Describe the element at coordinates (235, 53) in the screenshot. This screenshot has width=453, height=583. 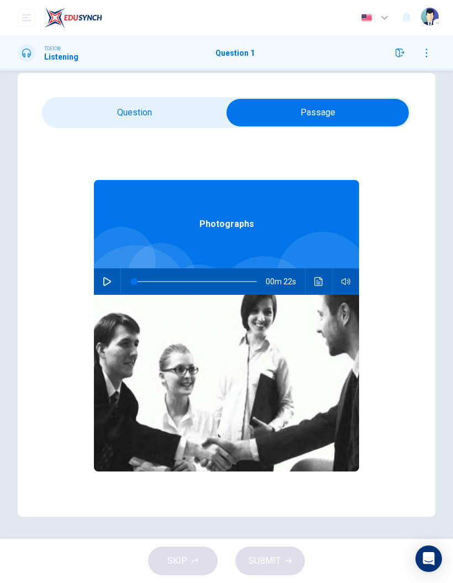
I see `h1: Question 1` at that location.